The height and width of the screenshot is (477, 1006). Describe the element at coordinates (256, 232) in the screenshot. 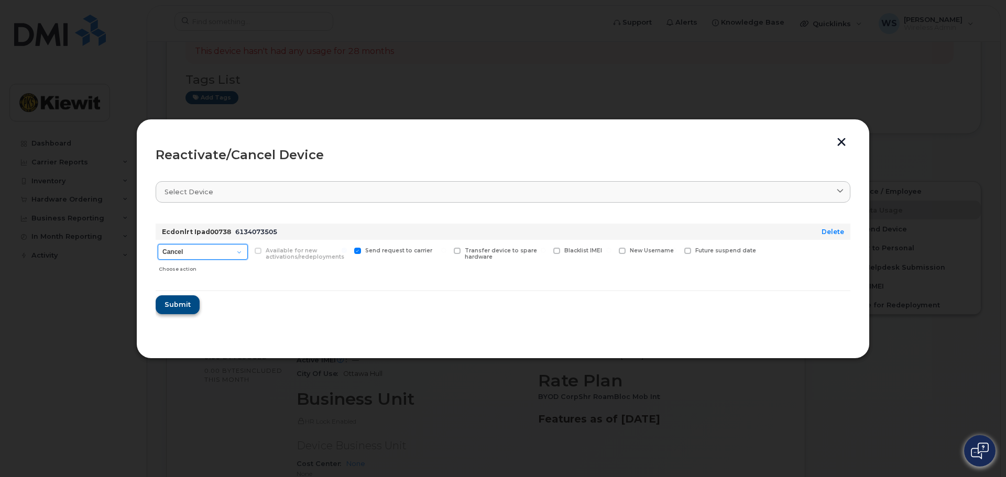

I see `span: 6134073505` at that location.